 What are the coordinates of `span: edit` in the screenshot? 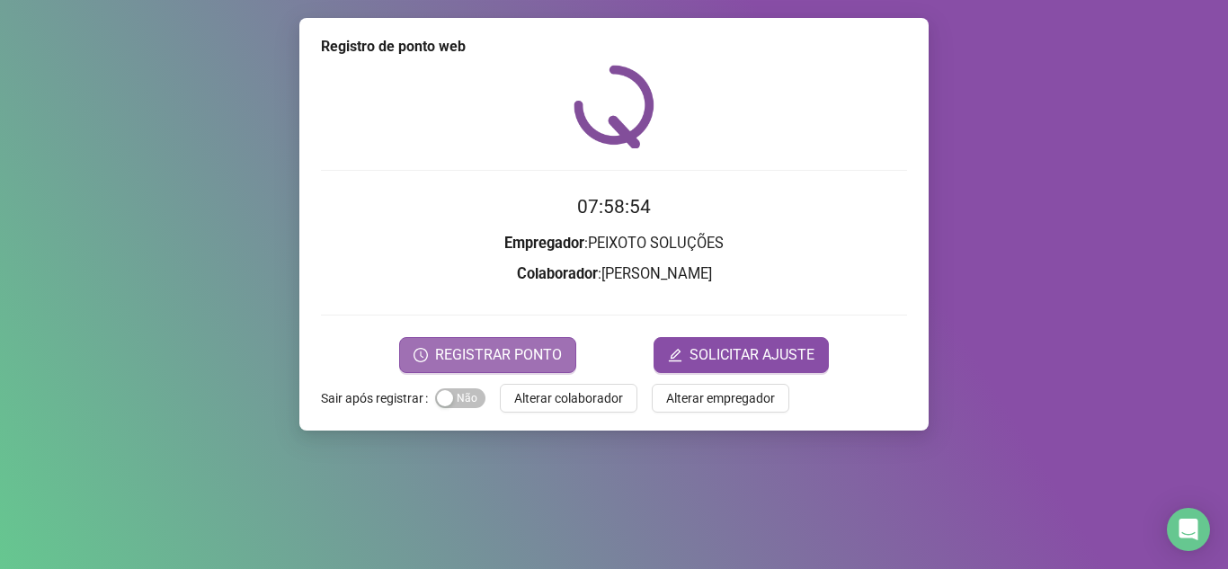 It's located at (675, 355).